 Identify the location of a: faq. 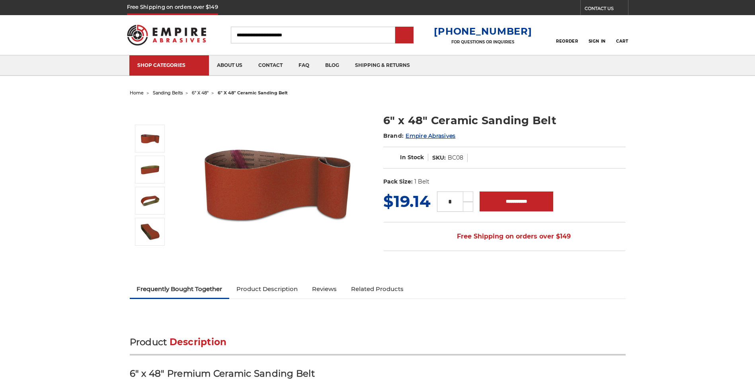
(304, 65).